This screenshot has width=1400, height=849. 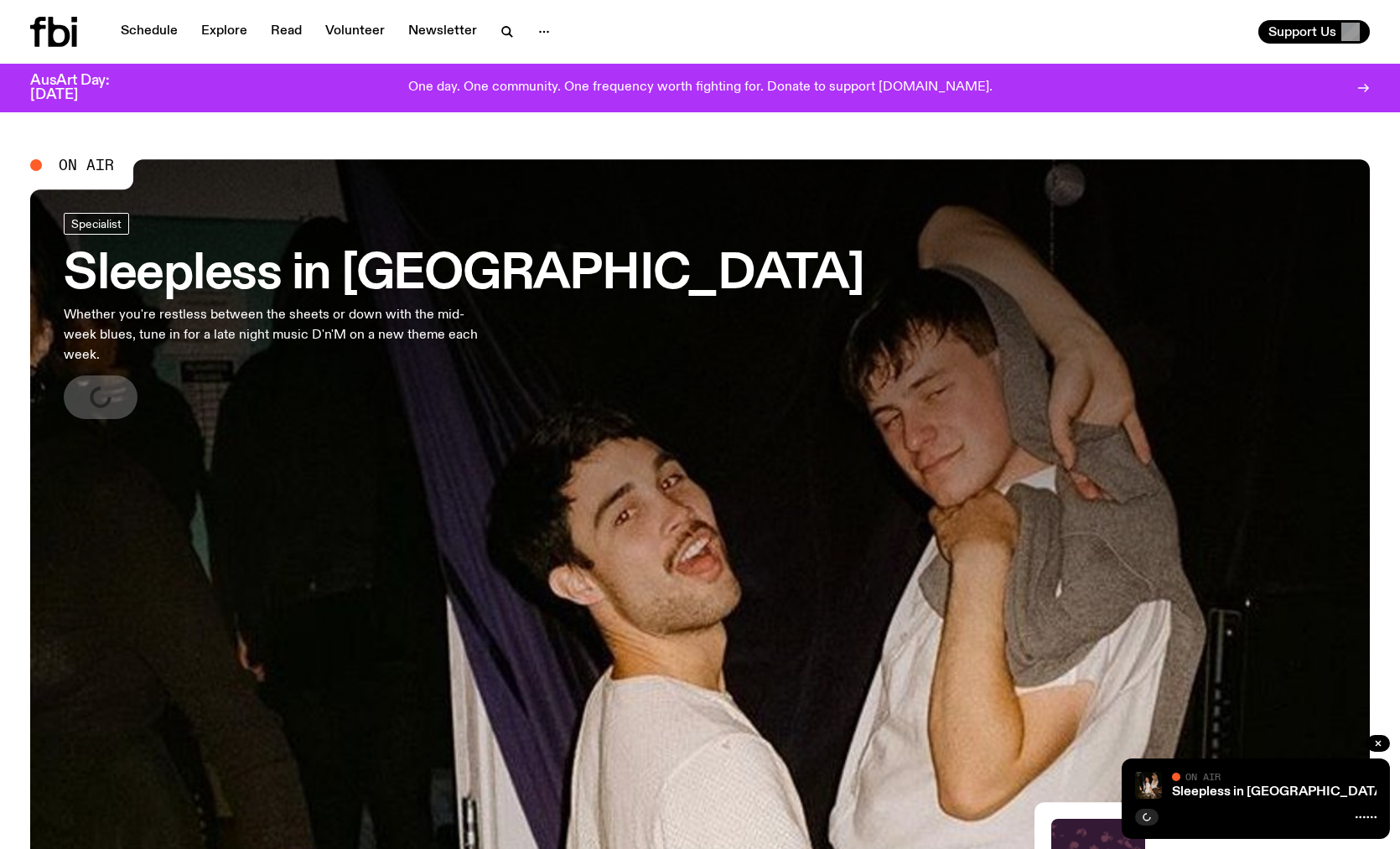 I want to click on a: Marcus Whale is on the left, bent to his knees and arching back with a gleeful look his face He i..., so click(x=1148, y=785).